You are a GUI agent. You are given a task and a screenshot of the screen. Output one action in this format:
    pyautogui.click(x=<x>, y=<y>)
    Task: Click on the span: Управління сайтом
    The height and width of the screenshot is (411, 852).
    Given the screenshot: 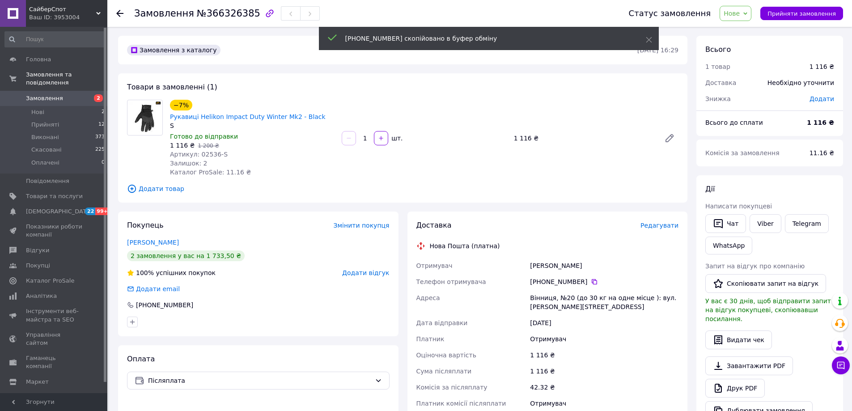 What is the action you would take?
    pyautogui.click(x=54, y=339)
    